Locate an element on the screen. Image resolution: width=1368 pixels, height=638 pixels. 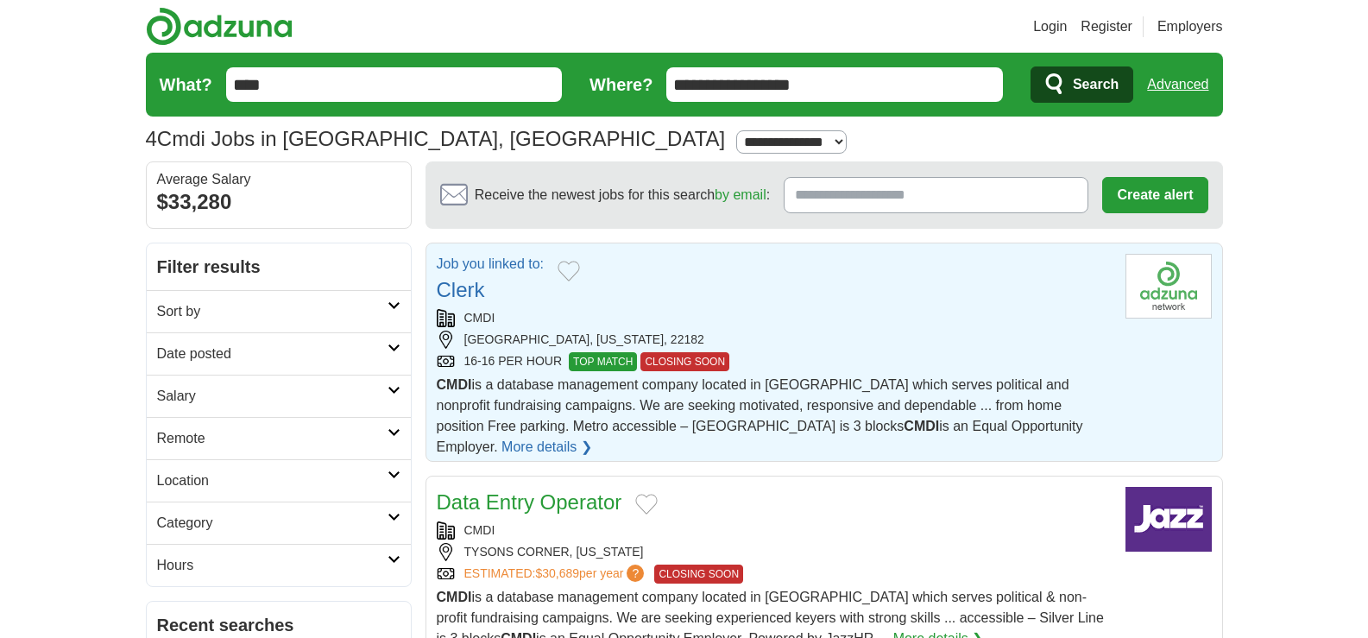
a: Salary is located at coordinates (279, 395).